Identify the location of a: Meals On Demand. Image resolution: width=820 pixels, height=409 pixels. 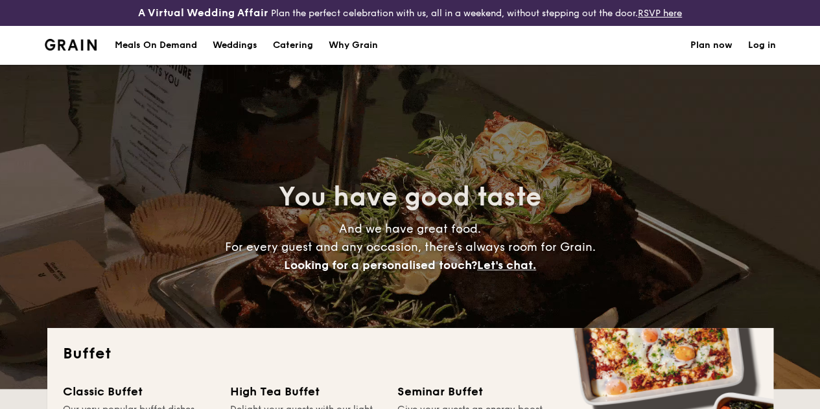
(156, 45).